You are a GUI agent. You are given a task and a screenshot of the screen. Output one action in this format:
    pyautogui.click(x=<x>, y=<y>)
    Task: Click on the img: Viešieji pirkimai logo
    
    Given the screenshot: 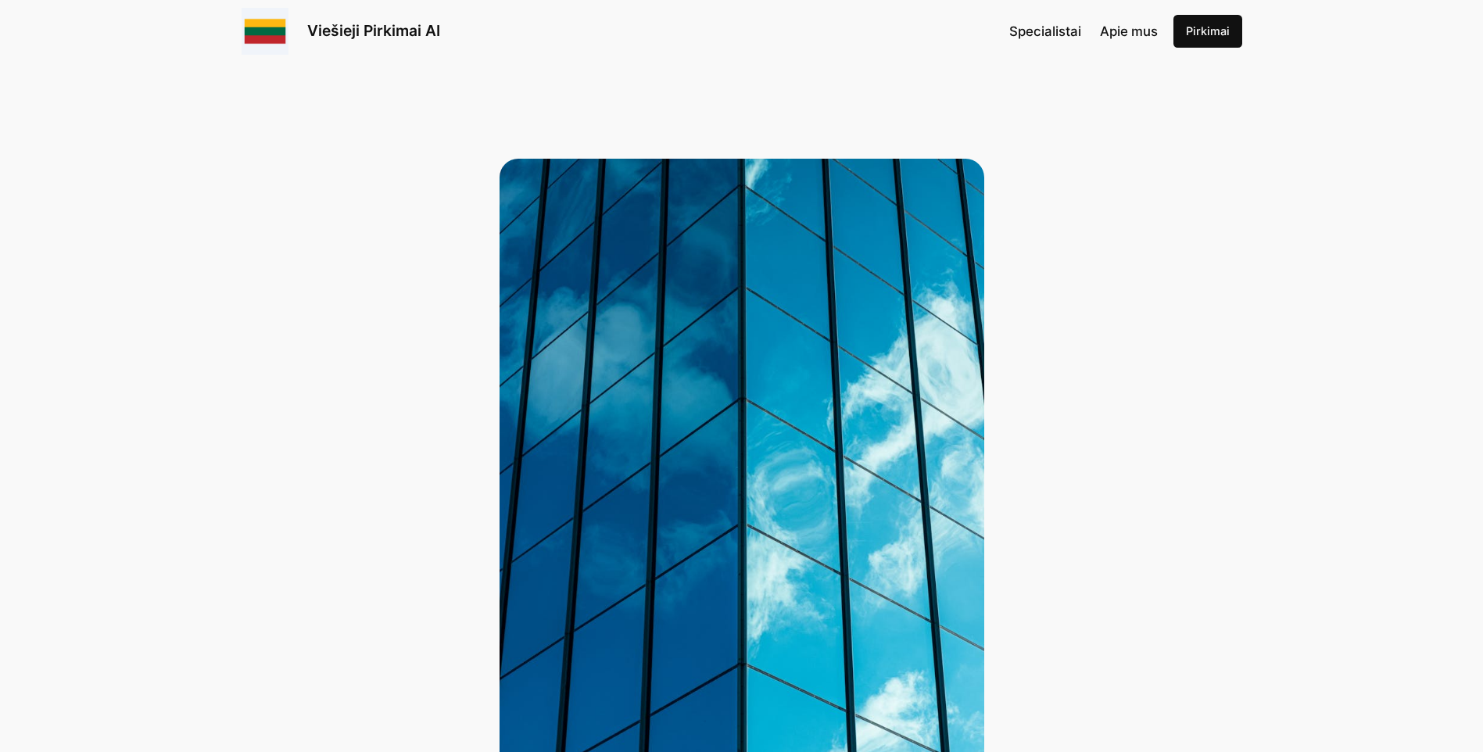 What is the action you would take?
    pyautogui.click(x=265, y=31)
    